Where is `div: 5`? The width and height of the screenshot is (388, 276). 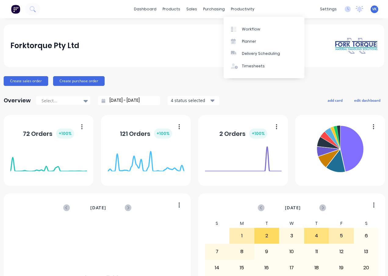 div: 5 is located at coordinates (341, 236).